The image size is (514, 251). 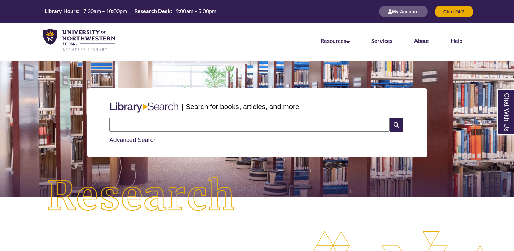 What do you see at coordinates (422, 40) in the screenshot?
I see `a: About` at bounding box center [422, 40].